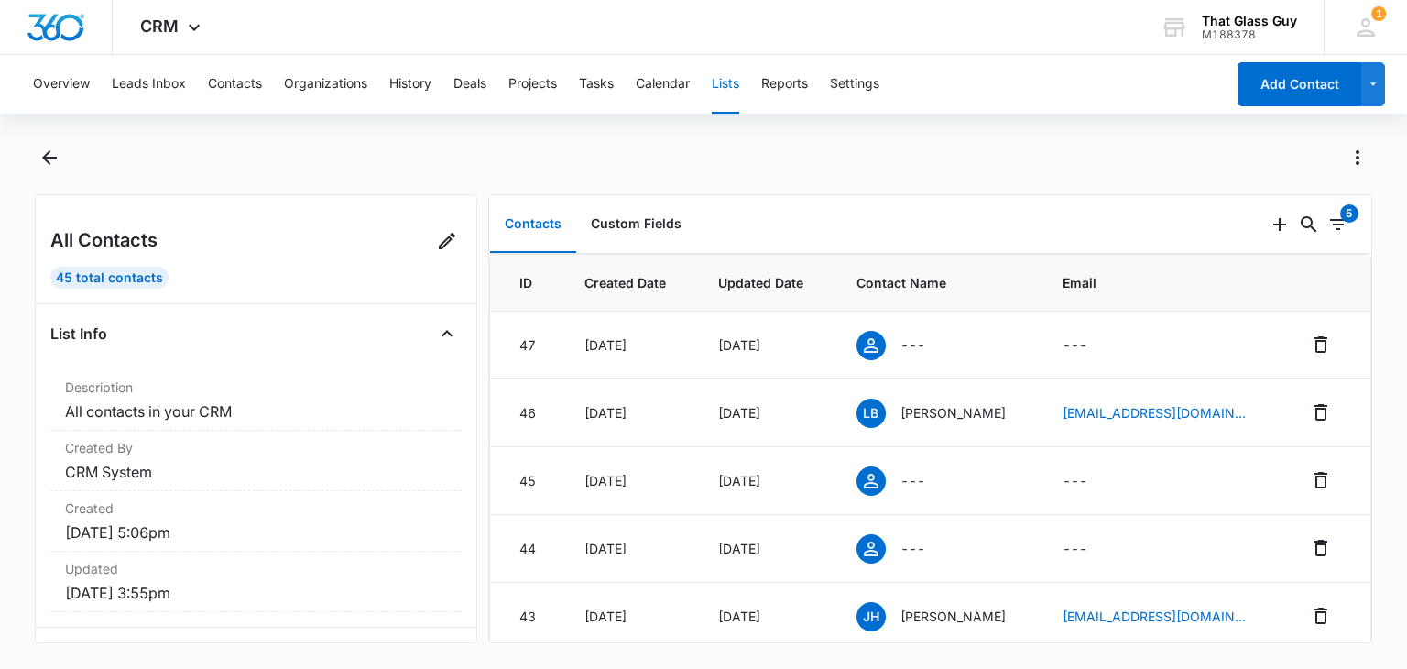 This screenshot has height=669, width=1407. What do you see at coordinates (1309, 224) in the screenshot?
I see `button: Search...` at bounding box center [1309, 224].